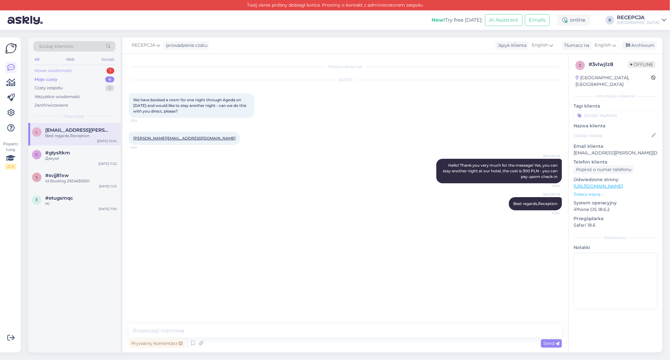  Describe the element at coordinates (185, 45) in the screenshot. I see `div: prowadzenie czatu` at that location.